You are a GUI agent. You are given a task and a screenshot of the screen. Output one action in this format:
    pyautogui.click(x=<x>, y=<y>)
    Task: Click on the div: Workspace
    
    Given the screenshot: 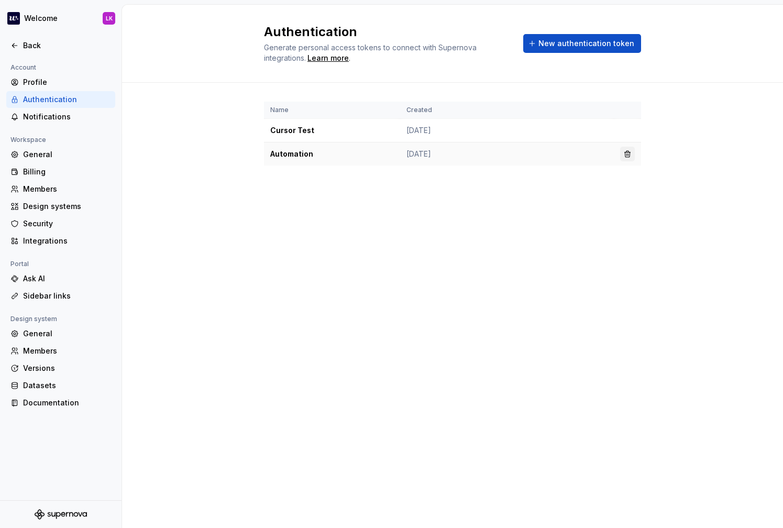 What is the action you would take?
    pyautogui.click(x=28, y=140)
    